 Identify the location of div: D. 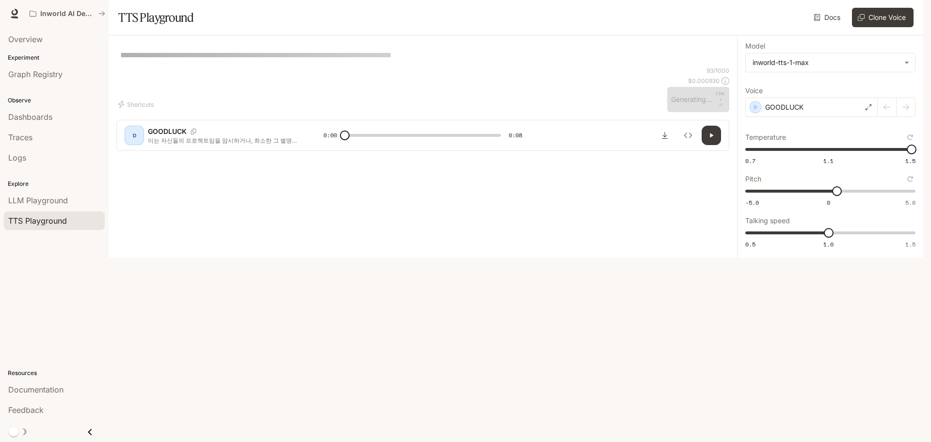
(134, 135).